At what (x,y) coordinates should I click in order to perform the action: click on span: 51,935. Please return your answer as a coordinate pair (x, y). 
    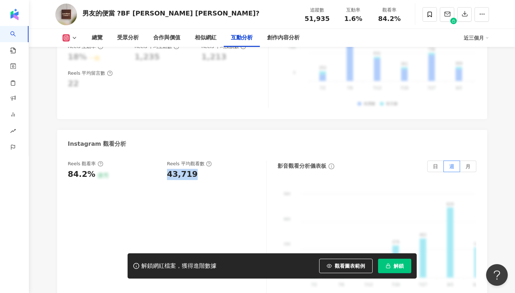
    Looking at the image, I should click on (317, 18).